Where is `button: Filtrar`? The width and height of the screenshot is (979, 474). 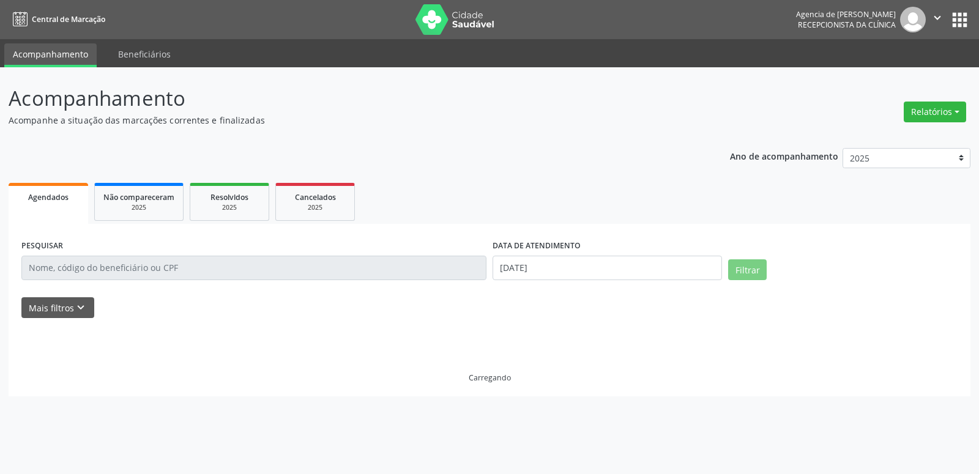 button: Filtrar is located at coordinates (747, 270).